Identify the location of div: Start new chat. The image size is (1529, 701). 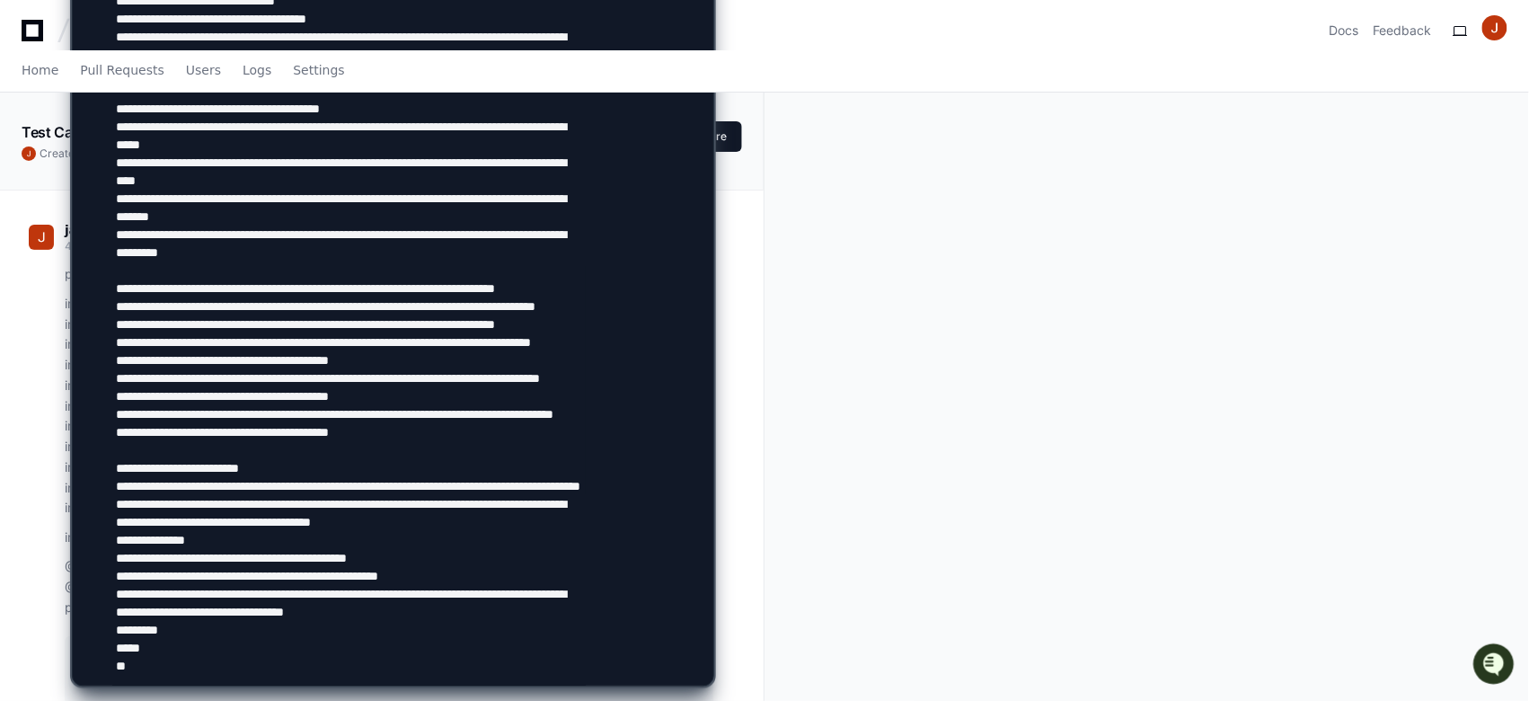
(178, 143).